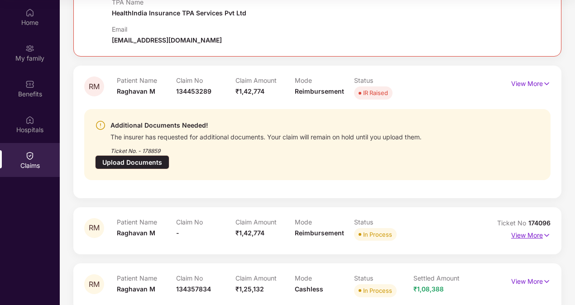 This screenshot has width=575, height=305. Describe the element at coordinates (443, 278) in the screenshot. I see `p: Settled Amount` at that location.